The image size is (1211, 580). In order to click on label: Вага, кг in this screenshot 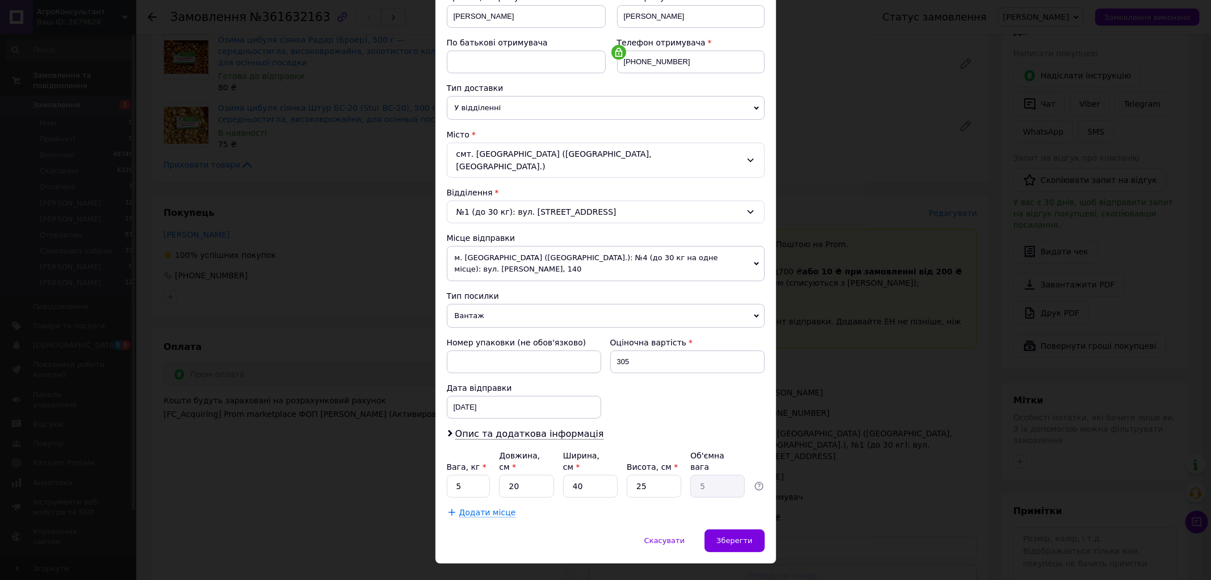, I will do `click(467, 467)`.